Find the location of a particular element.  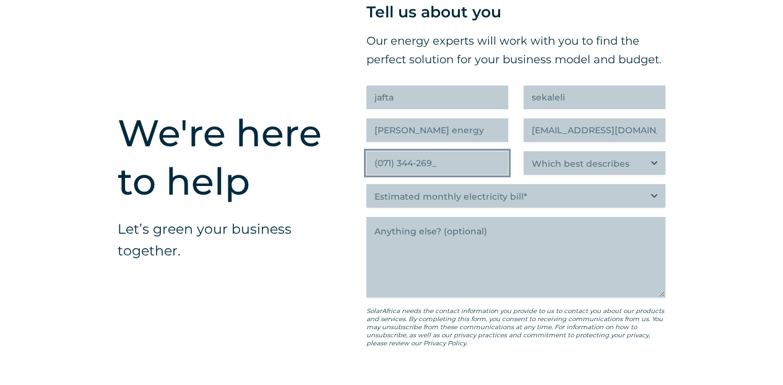

p: SolarAfrica needs the contact information you provide to us to contact you about our products and... is located at coordinates (516, 326).